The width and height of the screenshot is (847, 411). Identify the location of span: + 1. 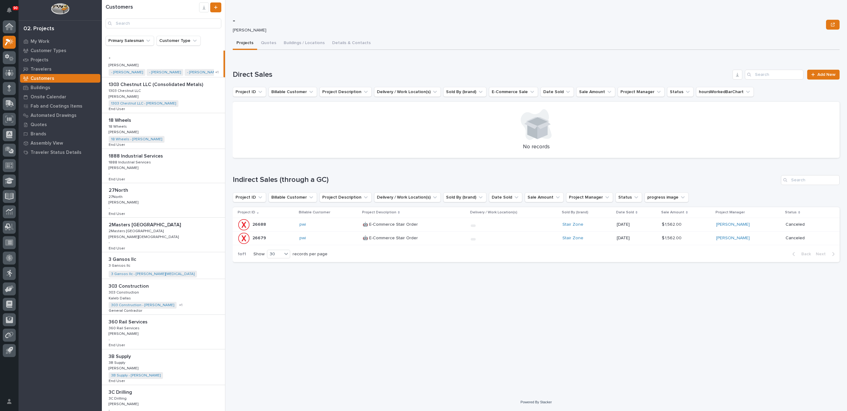
(217, 73).